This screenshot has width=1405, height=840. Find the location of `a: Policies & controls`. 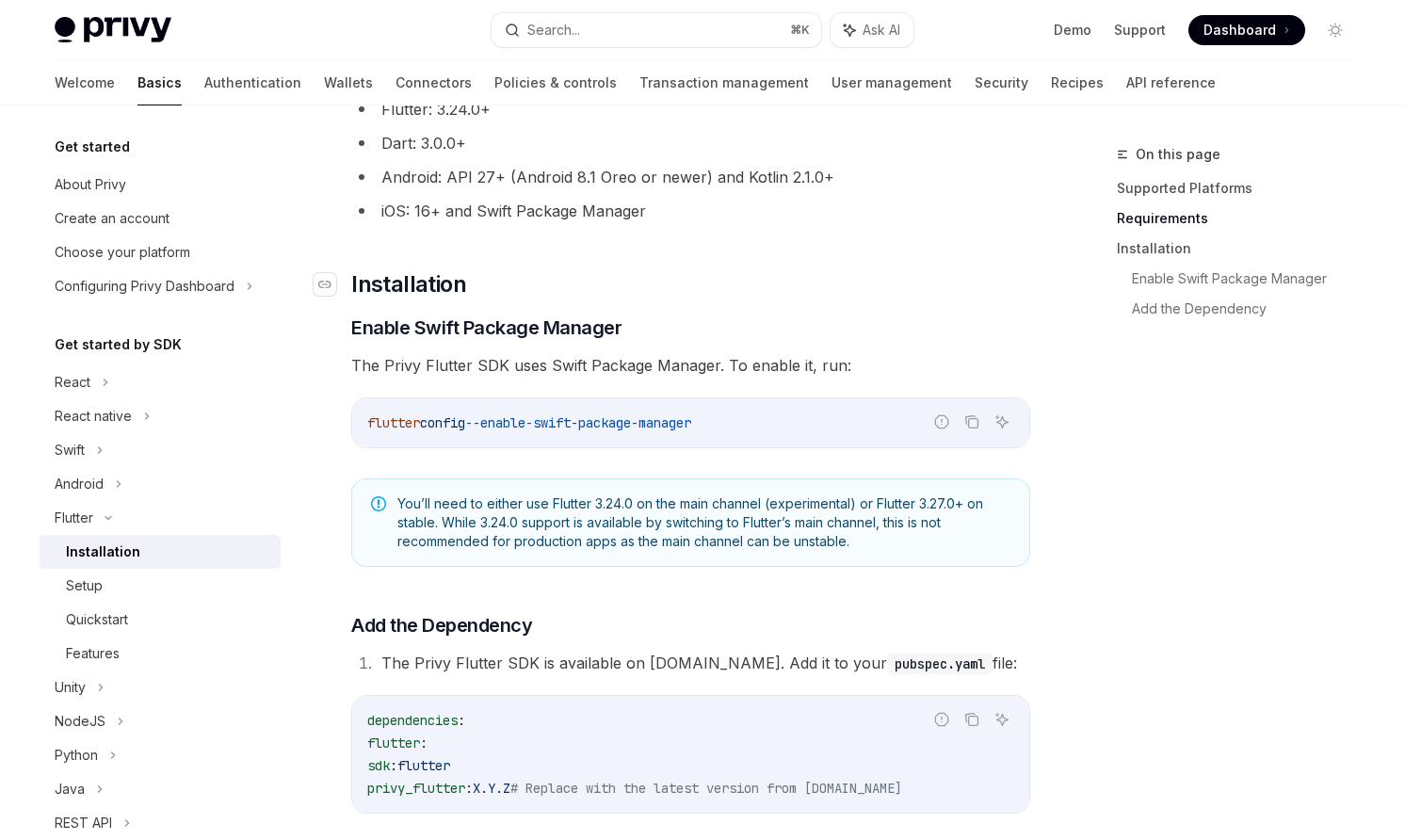

a: Policies & controls is located at coordinates (555, 83).